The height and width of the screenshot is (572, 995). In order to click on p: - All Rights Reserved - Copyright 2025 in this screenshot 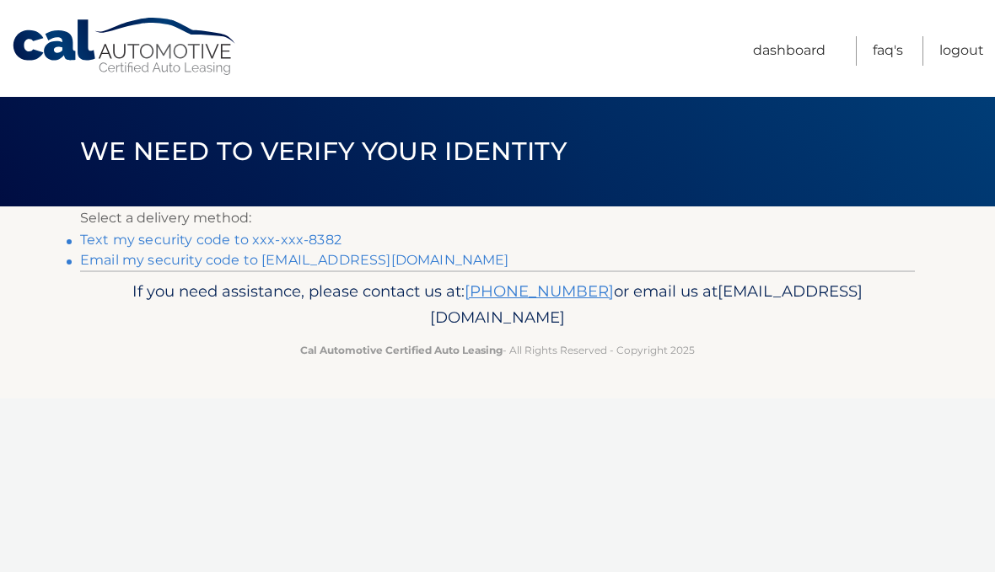, I will do `click(497, 350)`.